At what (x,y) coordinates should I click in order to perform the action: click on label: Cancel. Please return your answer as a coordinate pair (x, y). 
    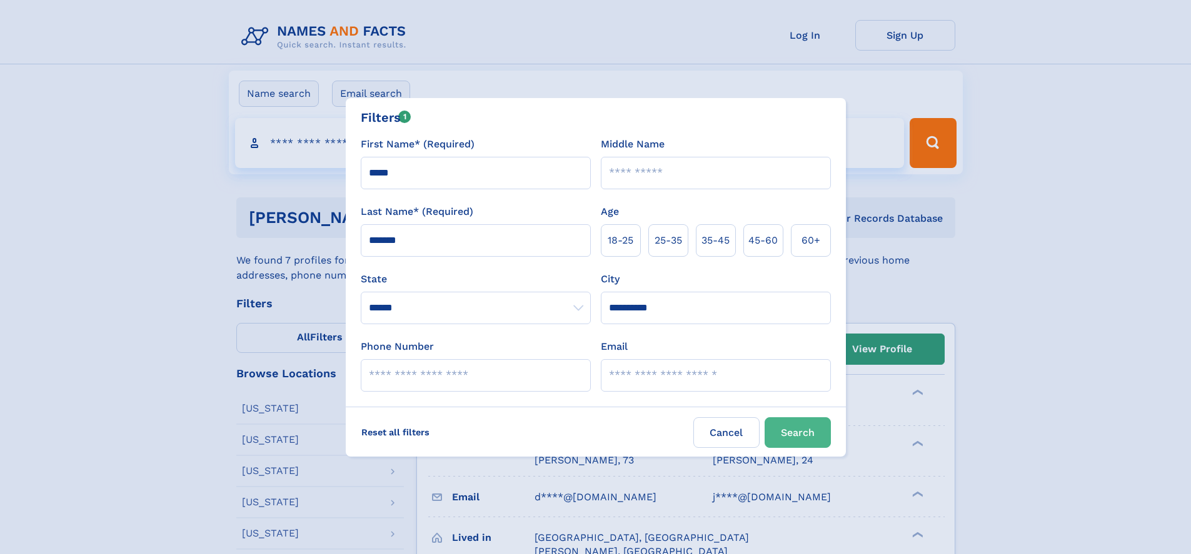
    Looking at the image, I should click on (726, 432).